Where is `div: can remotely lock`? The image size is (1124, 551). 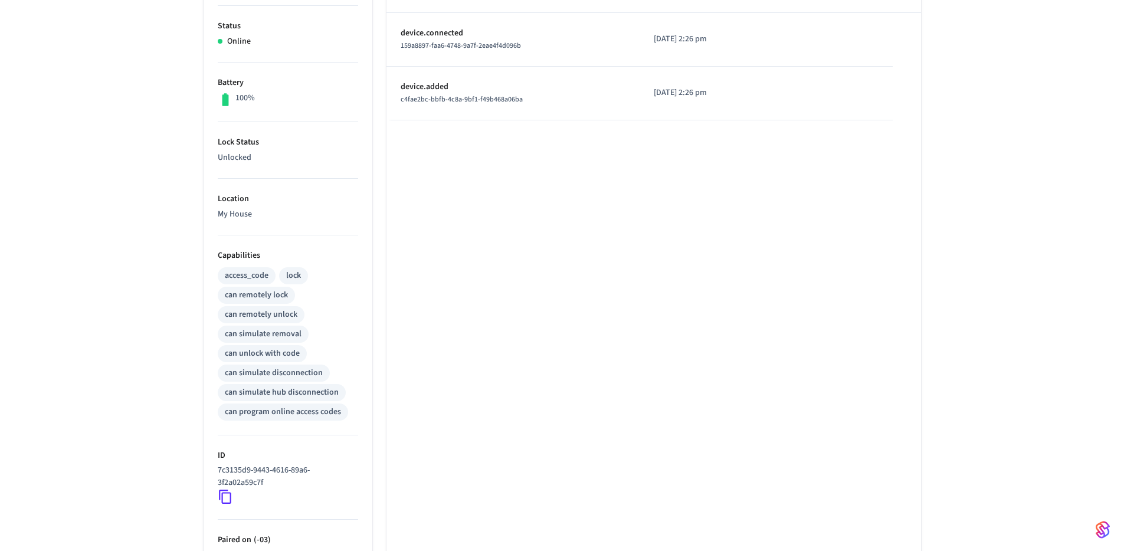
div: can remotely lock is located at coordinates (256, 295).